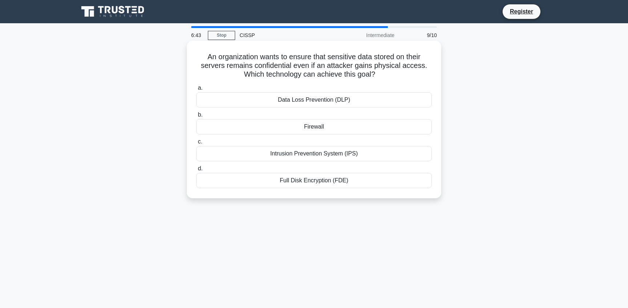 The image size is (628, 308). What do you see at coordinates (314, 127) in the screenshot?
I see `div: Firewall` at bounding box center [314, 127].